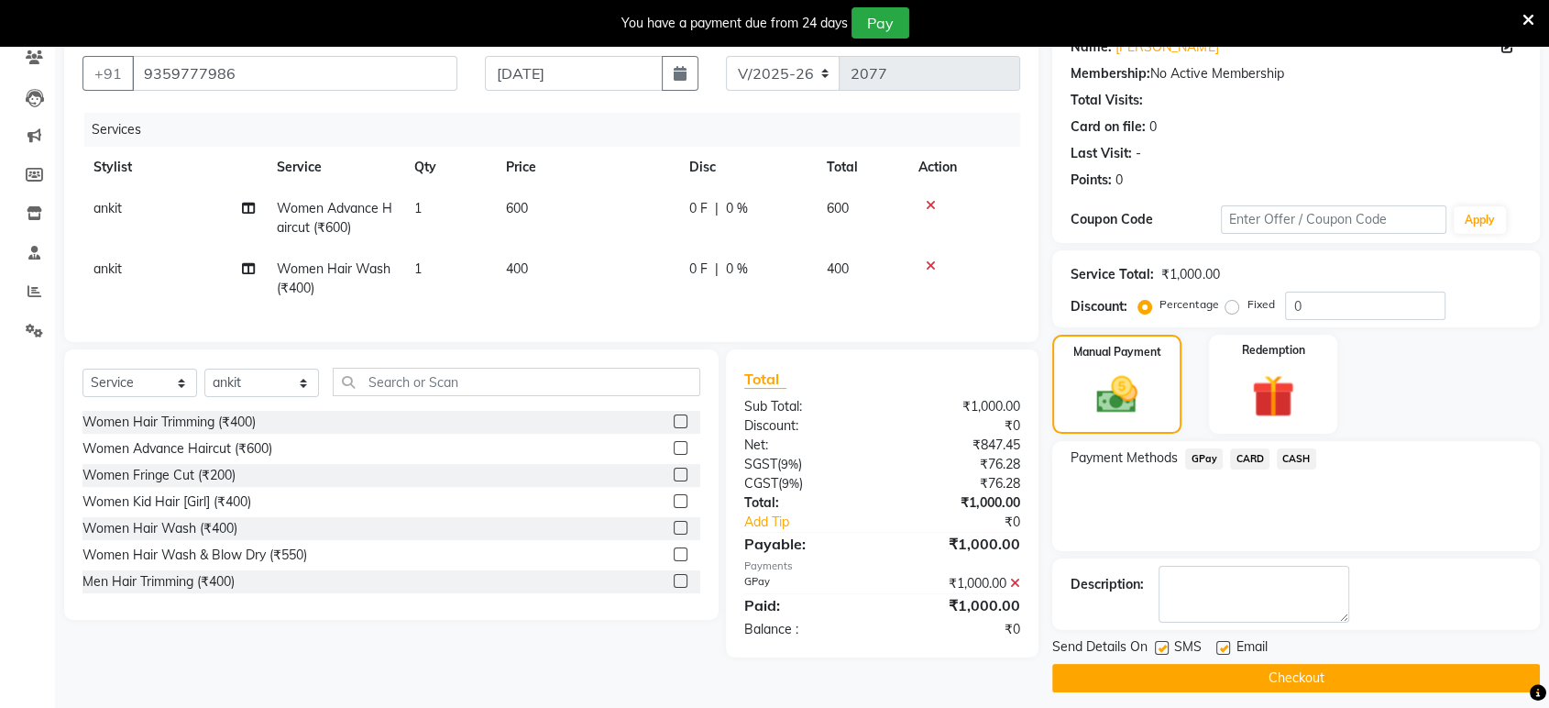 This screenshot has width=1549, height=708. I want to click on div: Women Hair Wash & Blow Dry (₹550), so click(194, 554).